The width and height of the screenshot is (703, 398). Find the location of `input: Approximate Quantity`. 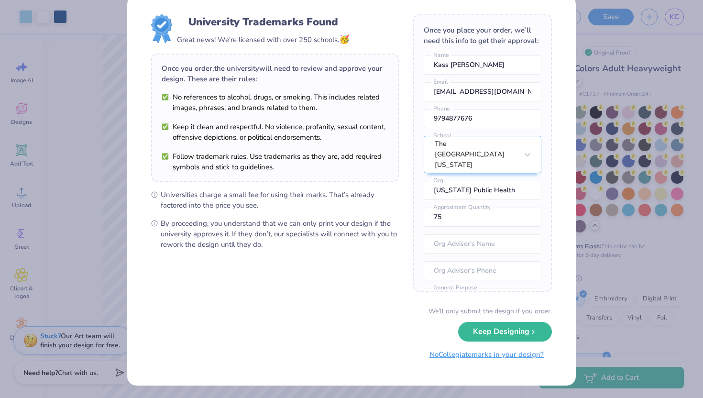

input: Approximate Quantity is located at coordinates (483, 217).